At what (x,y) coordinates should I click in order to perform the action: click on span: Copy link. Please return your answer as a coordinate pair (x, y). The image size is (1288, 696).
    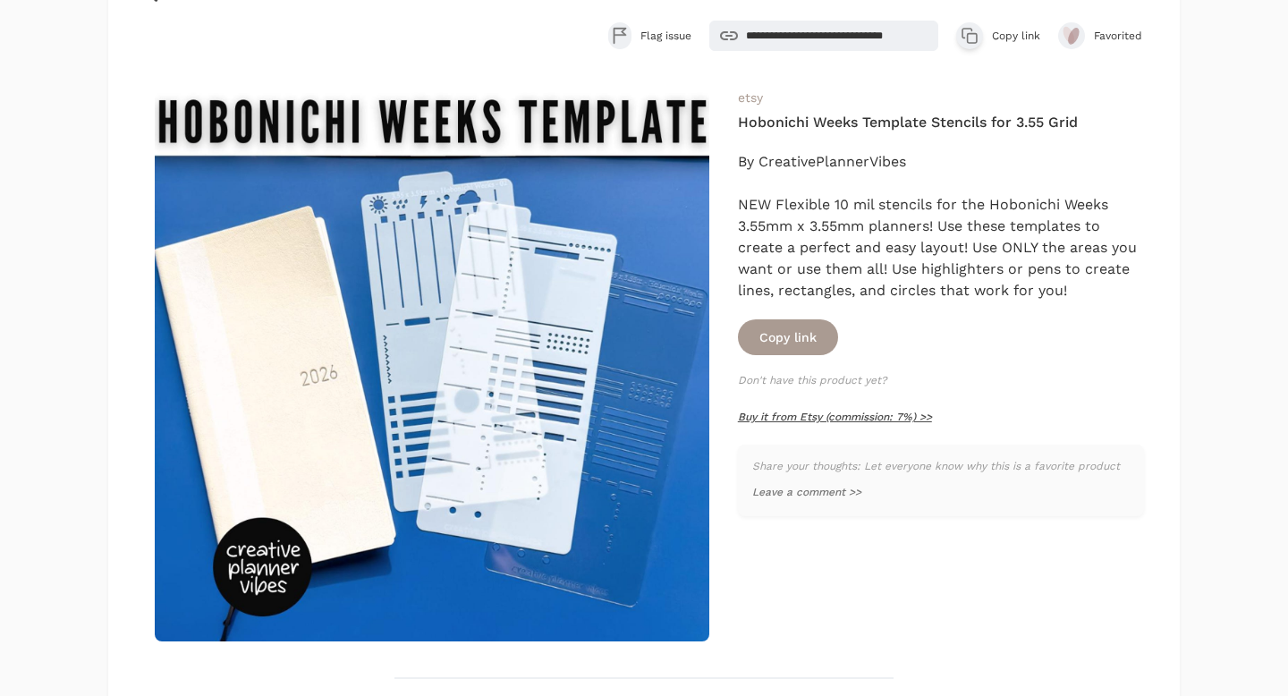
    Looking at the image, I should click on (1016, 36).